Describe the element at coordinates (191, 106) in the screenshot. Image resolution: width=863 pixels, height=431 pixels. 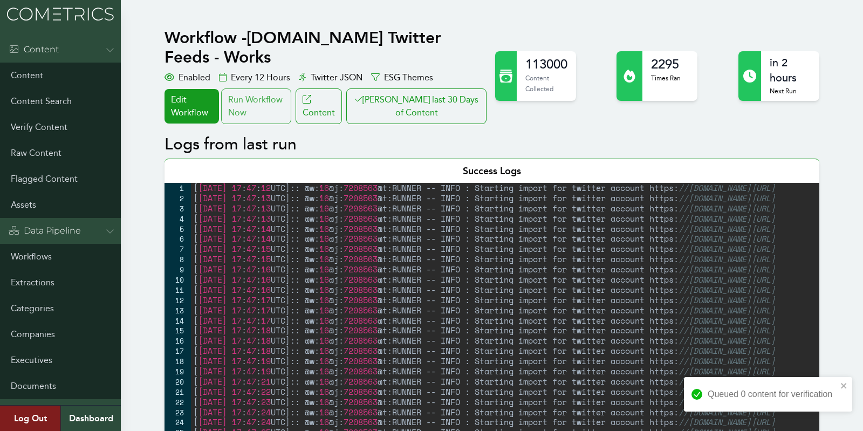
I see `a: Edit Workflow` at that location.